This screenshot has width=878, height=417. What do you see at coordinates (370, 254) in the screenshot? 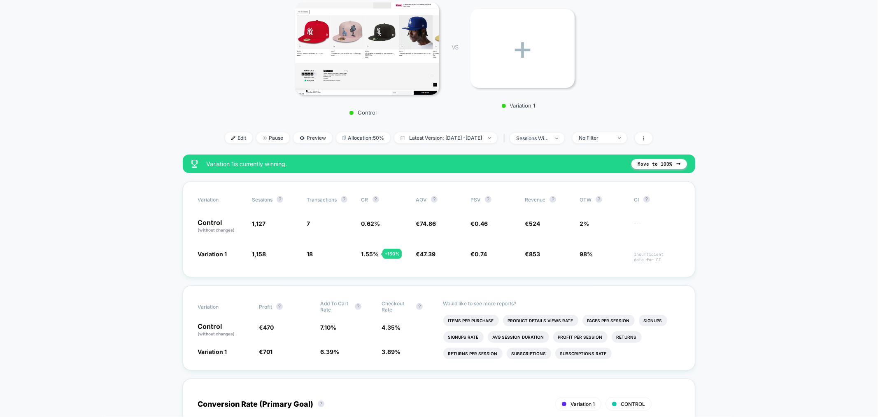
I see `span: 1.55 %` at bounding box center [370, 254].